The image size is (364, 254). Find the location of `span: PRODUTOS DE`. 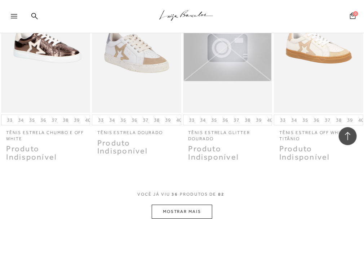

span: PRODUTOS DE is located at coordinates (198, 194).